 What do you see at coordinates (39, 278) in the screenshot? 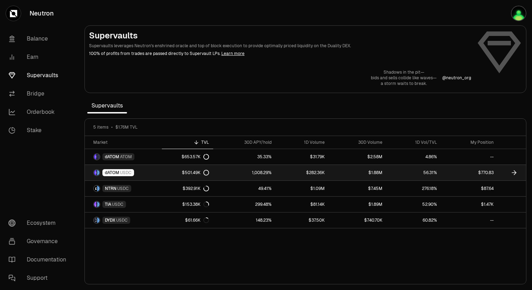
I see `a: Support` at bounding box center [39, 278].